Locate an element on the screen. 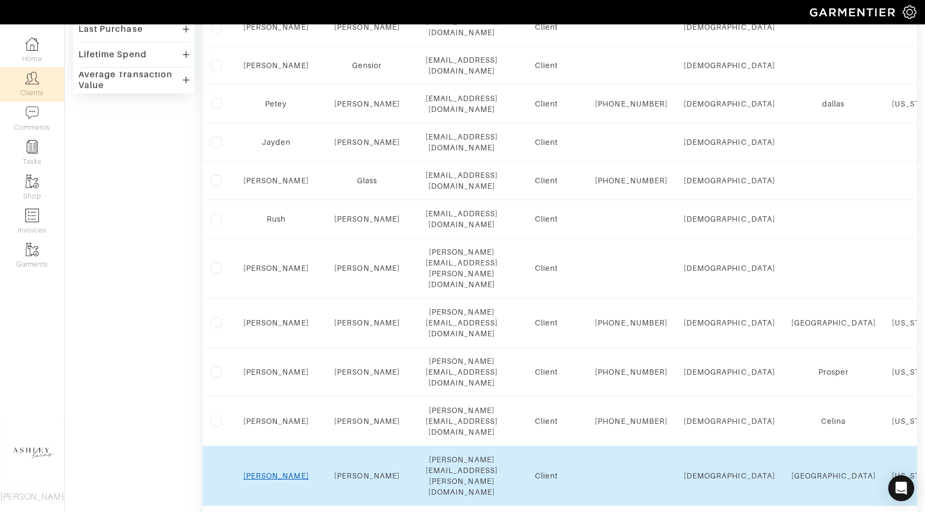 This screenshot has height=512, width=925. img: orders-icon-0abe47150d42831381b5fb84f609e132dff9fe21cb692f30cb5eec754e2cba89.png is located at coordinates (32, 215).